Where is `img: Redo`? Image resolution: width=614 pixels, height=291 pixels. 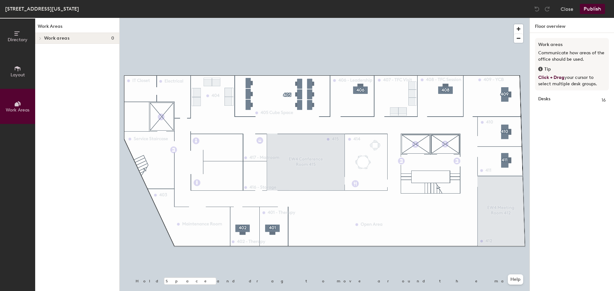
img: Redo is located at coordinates (547, 9).